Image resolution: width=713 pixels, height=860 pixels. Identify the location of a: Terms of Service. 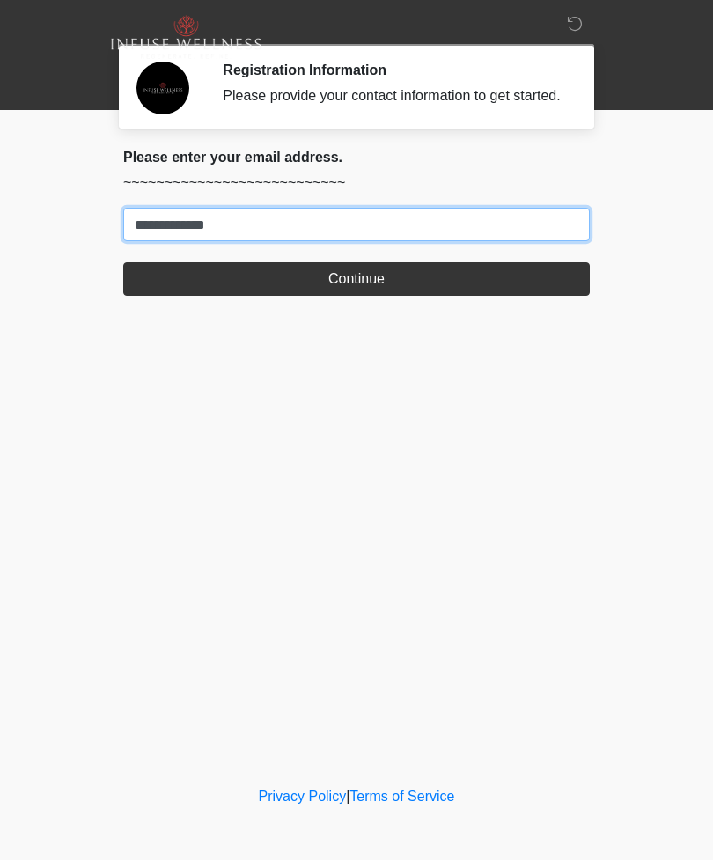
(402, 796).